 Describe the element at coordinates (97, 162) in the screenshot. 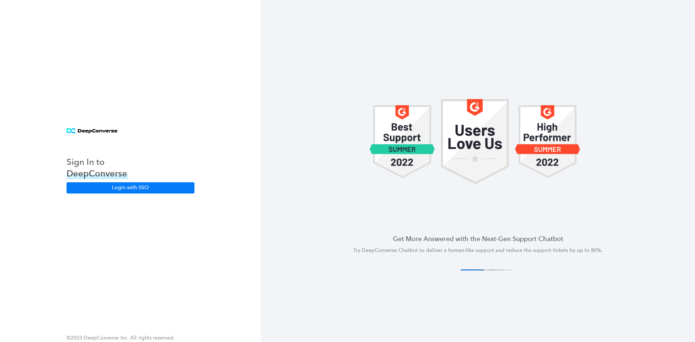

I see `h3: Sign In to` at that location.